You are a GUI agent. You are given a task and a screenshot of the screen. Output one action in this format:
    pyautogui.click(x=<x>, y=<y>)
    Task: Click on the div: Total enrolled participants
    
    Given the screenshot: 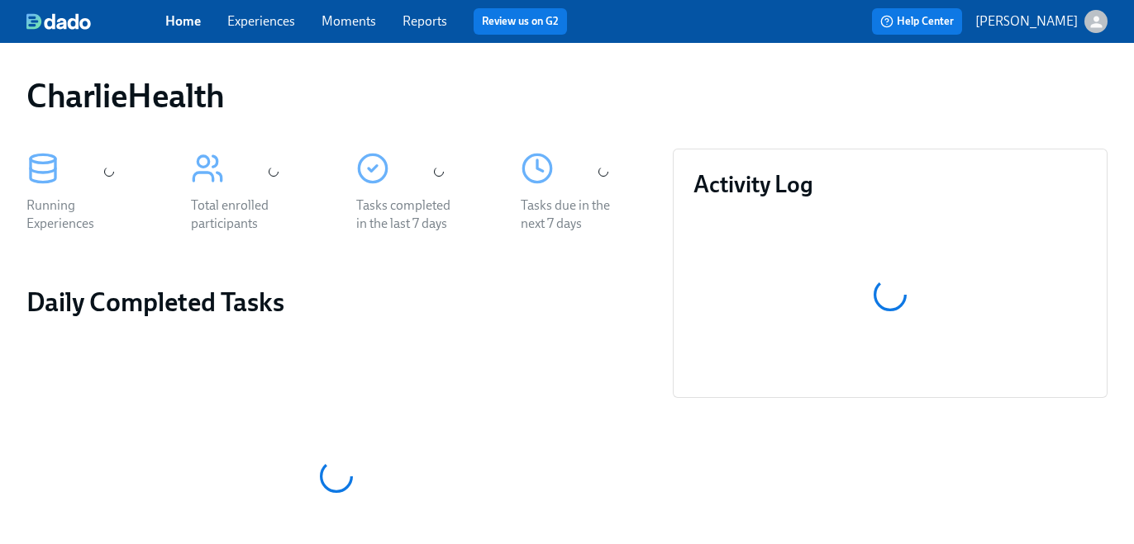 What is the action you would take?
    pyautogui.click(x=244, y=215)
    